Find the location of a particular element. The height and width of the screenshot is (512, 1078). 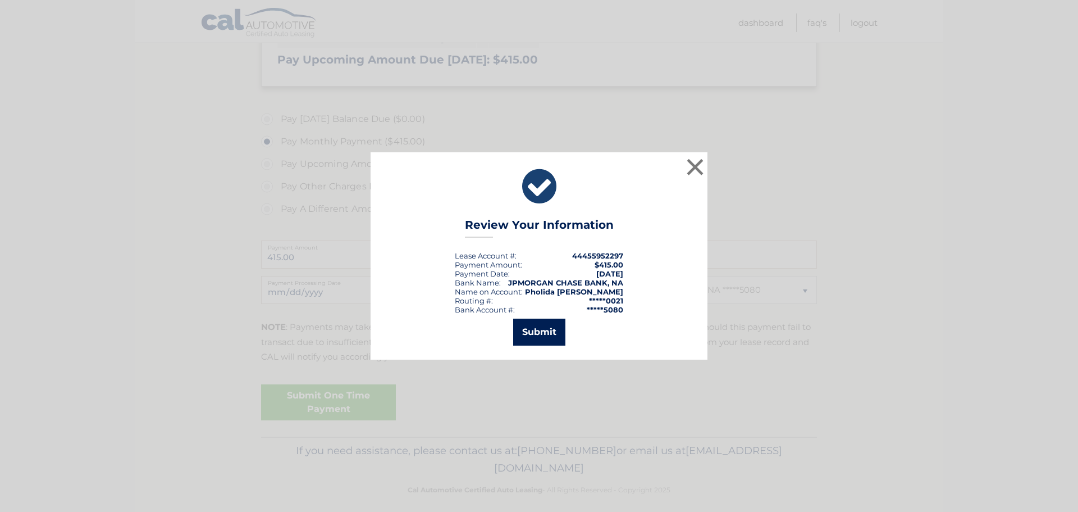

button: Submit is located at coordinates (539, 332).